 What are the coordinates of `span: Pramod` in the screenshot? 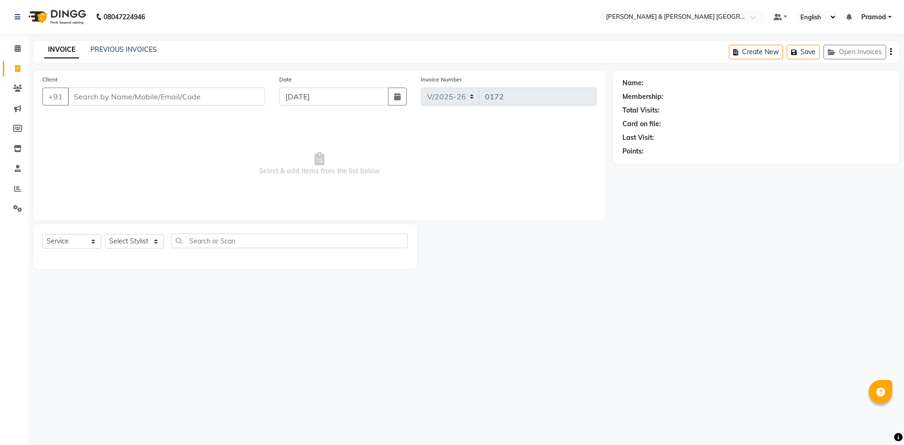 It's located at (873, 17).